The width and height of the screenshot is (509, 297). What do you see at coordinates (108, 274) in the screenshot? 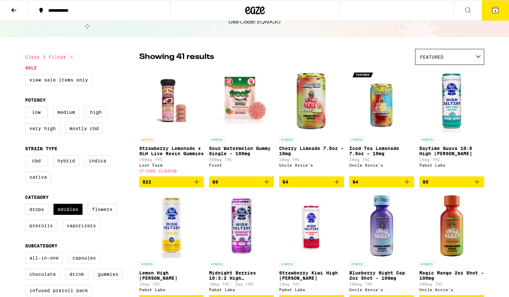
I see `label: Gummies` at bounding box center [108, 274].